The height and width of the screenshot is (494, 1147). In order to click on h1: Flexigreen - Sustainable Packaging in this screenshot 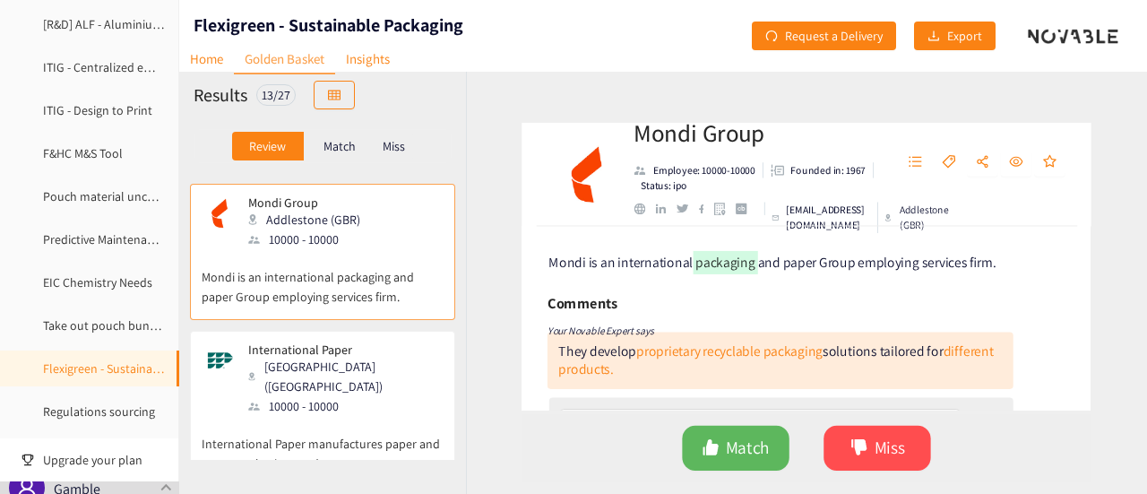, I will do `click(328, 25)`.